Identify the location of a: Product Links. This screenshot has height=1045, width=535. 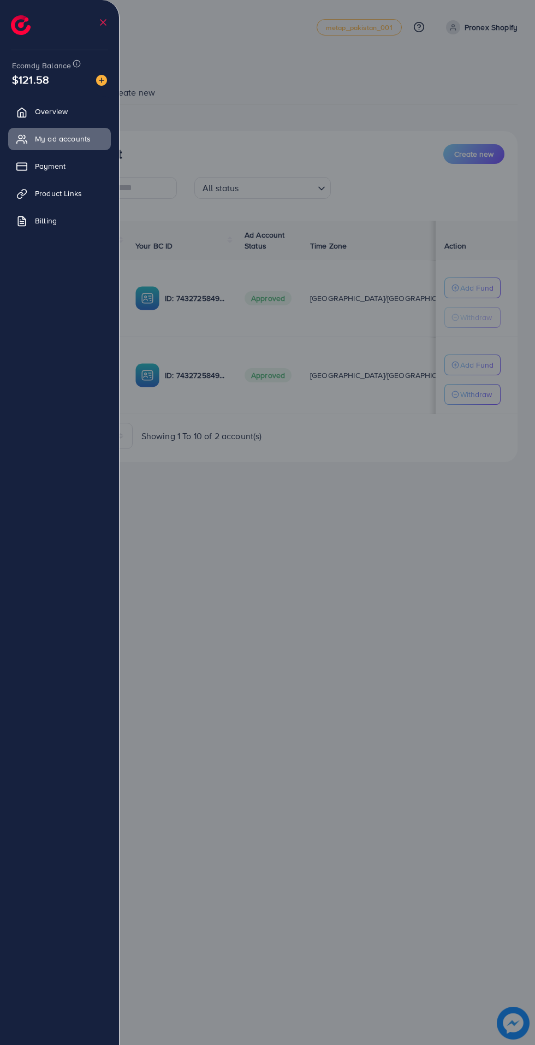
(60, 193).